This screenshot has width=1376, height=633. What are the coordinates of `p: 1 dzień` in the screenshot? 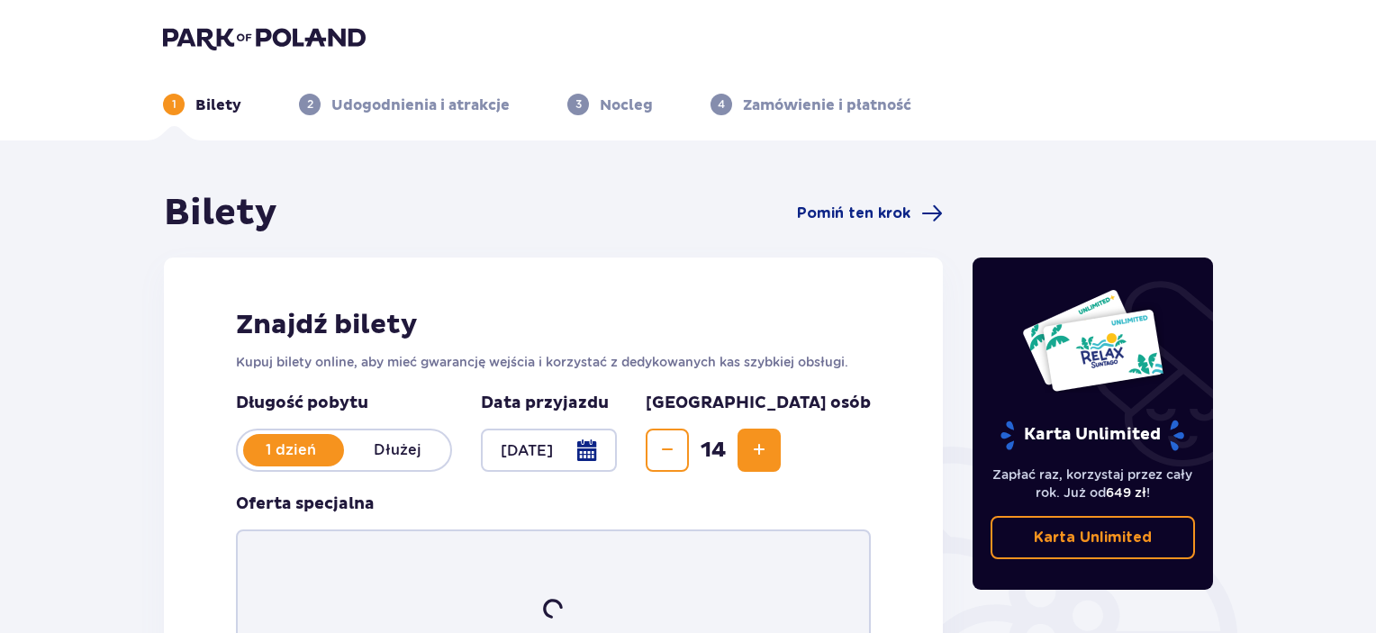 It's located at (291, 450).